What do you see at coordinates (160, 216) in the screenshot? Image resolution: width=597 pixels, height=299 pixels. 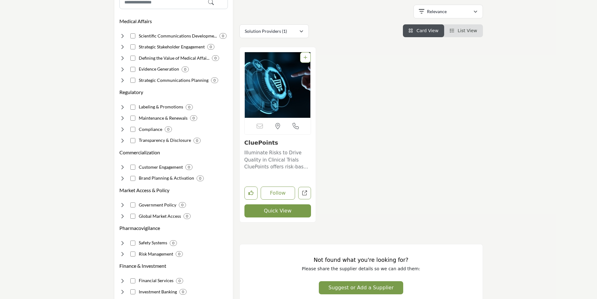 I see `h4: Global Market Access: Achieving patient access and reimbursement globally.` at bounding box center [160, 216].